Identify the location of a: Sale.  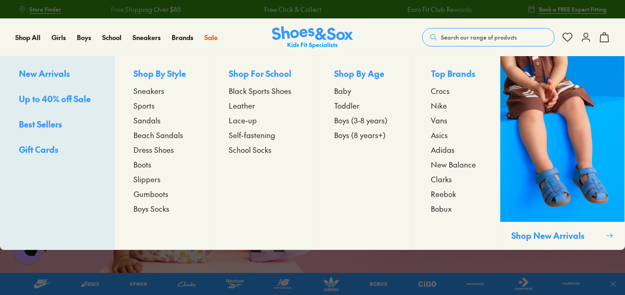
(211, 37).